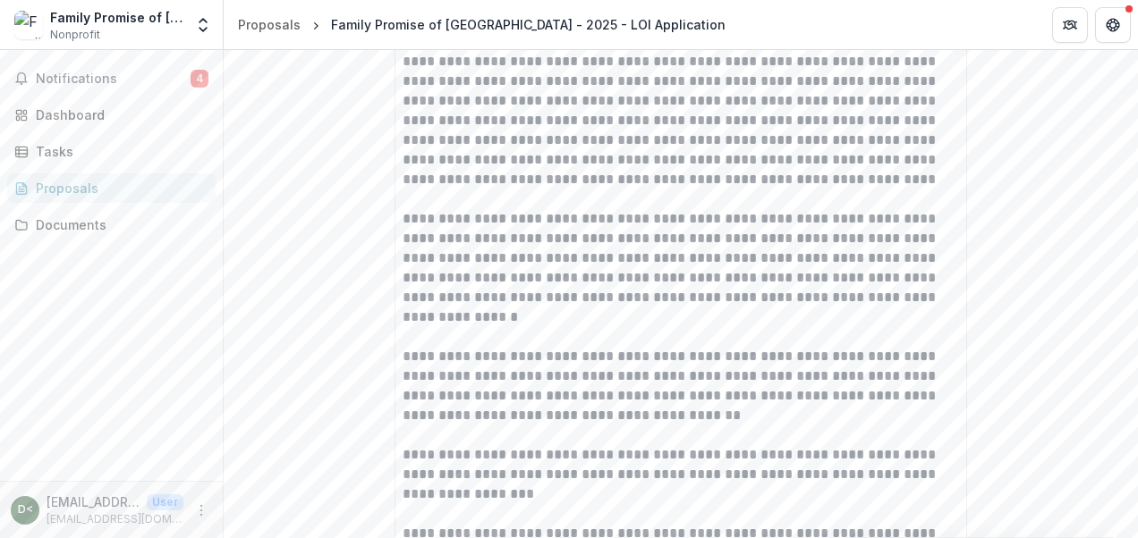 The height and width of the screenshot is (538, 1138). Describe the element at coordinates (111, 224) in the screenshot. I see `a: Documents` at that location.